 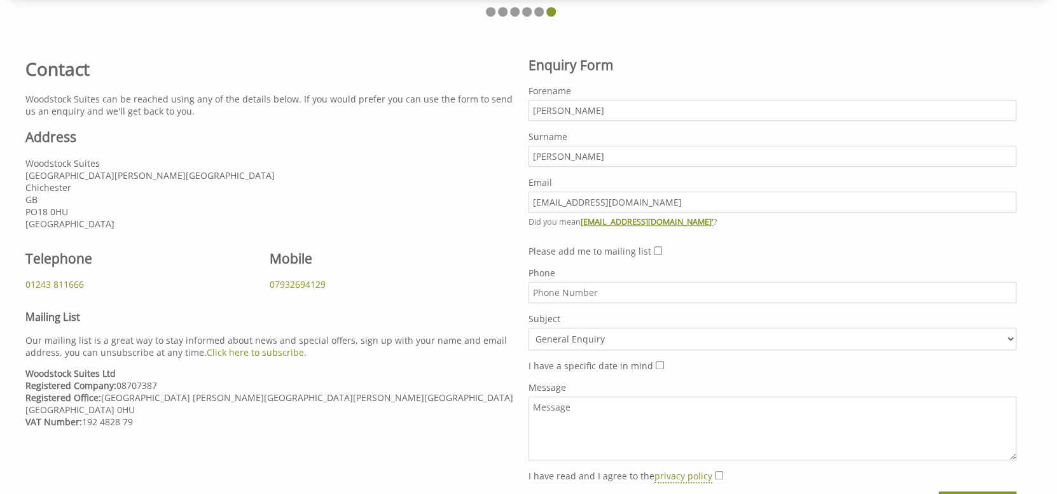 I want to click on input: Surname, so click(x=772, y=156).